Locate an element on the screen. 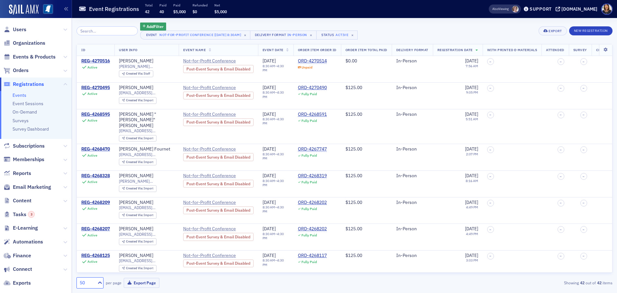 This screenshot has height=293, width=617. div: ORD-4268117 is located at coordinates (312, 255).